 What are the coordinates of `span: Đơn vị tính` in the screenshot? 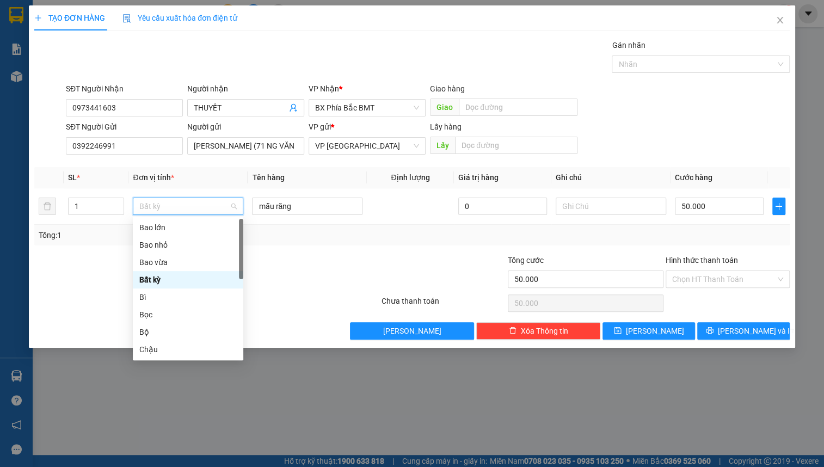 It's located at (153, 177).